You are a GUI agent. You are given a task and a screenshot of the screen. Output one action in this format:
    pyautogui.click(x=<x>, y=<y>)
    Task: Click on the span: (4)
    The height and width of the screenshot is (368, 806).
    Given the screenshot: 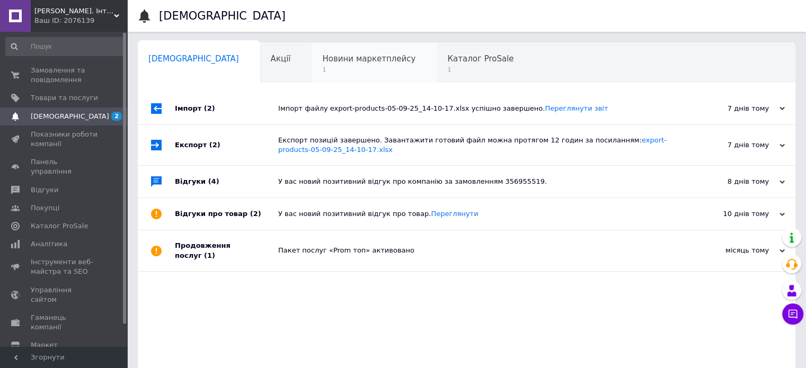 What is the action you would take?
    pyautogui.click(x=214, y=181)
    